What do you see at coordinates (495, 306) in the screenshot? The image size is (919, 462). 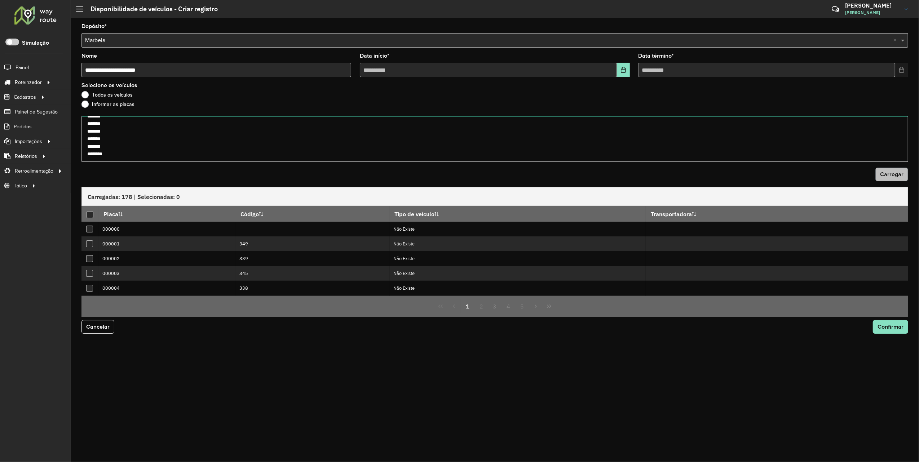 I see `button: 3` at bounding box center [495, 306].